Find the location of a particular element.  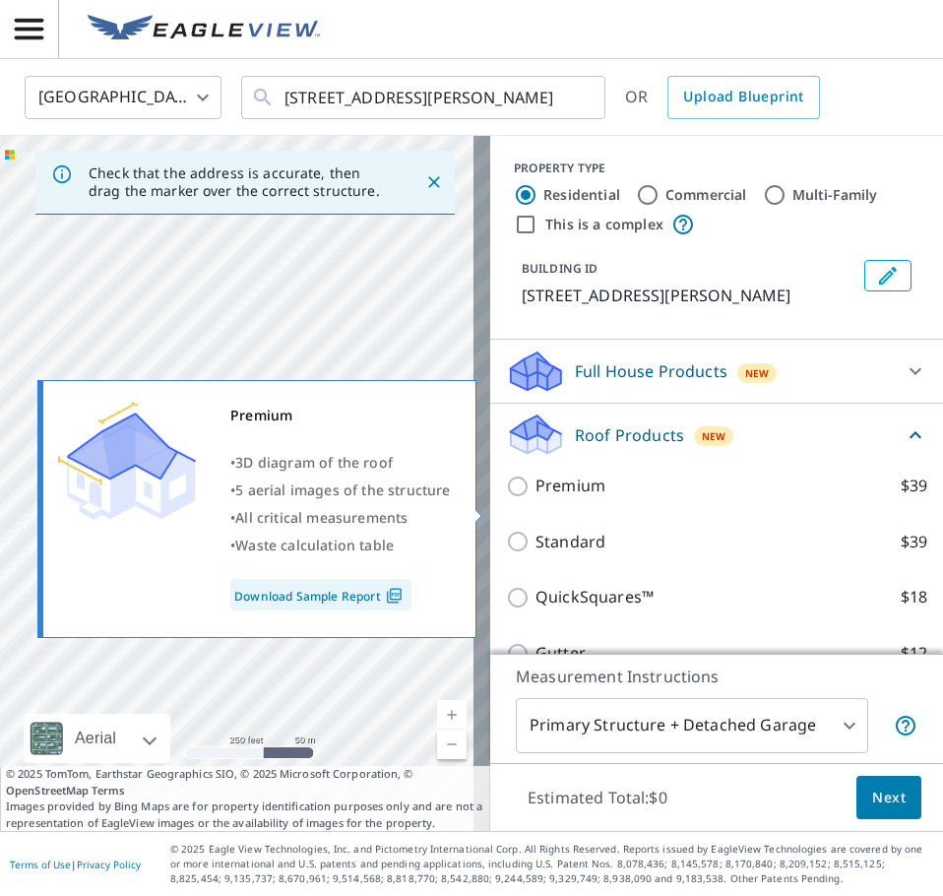

p: Roof Products is located at coordinates (629, 435).